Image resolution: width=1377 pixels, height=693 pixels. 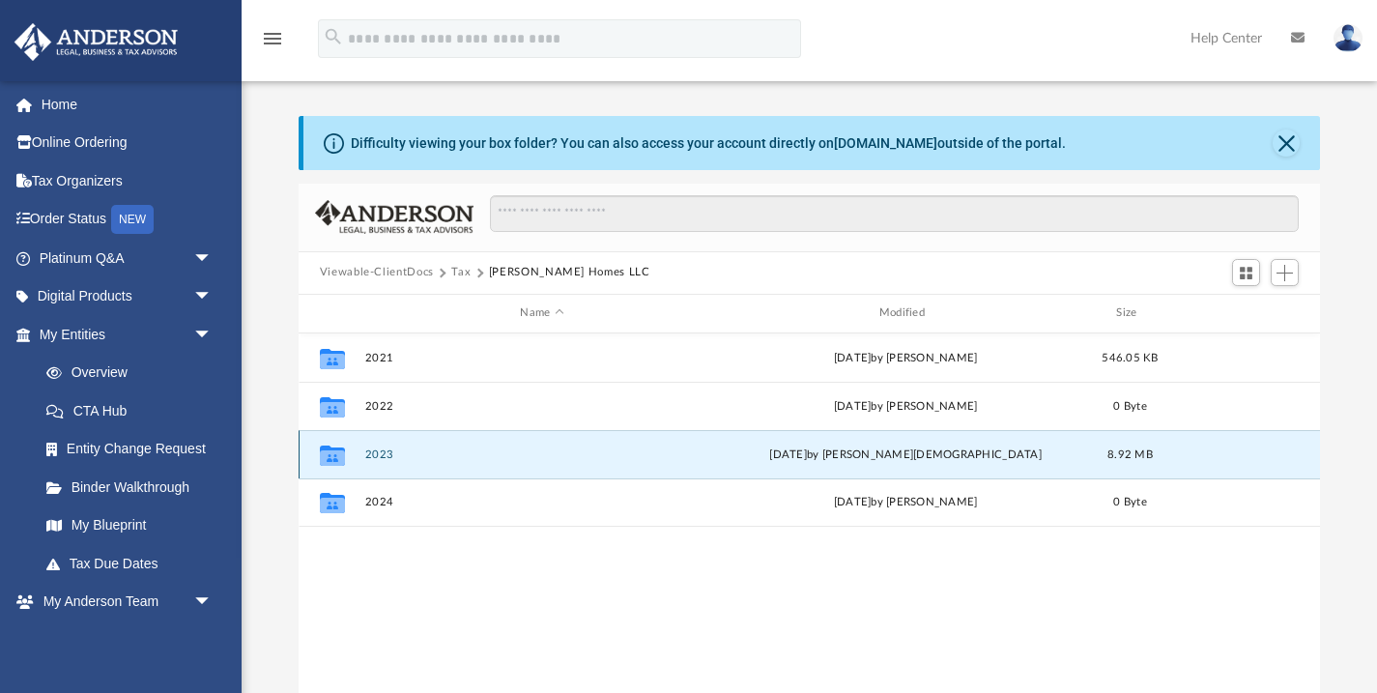 I want to click on a: My Anderson Team, so click(x=125, y=640).